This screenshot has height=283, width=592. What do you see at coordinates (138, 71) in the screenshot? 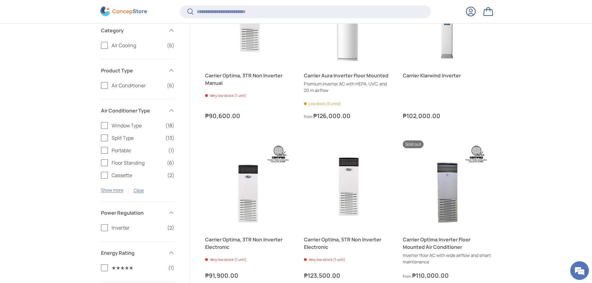
I see `summary: Product Type` at bounding box center [138, 71].